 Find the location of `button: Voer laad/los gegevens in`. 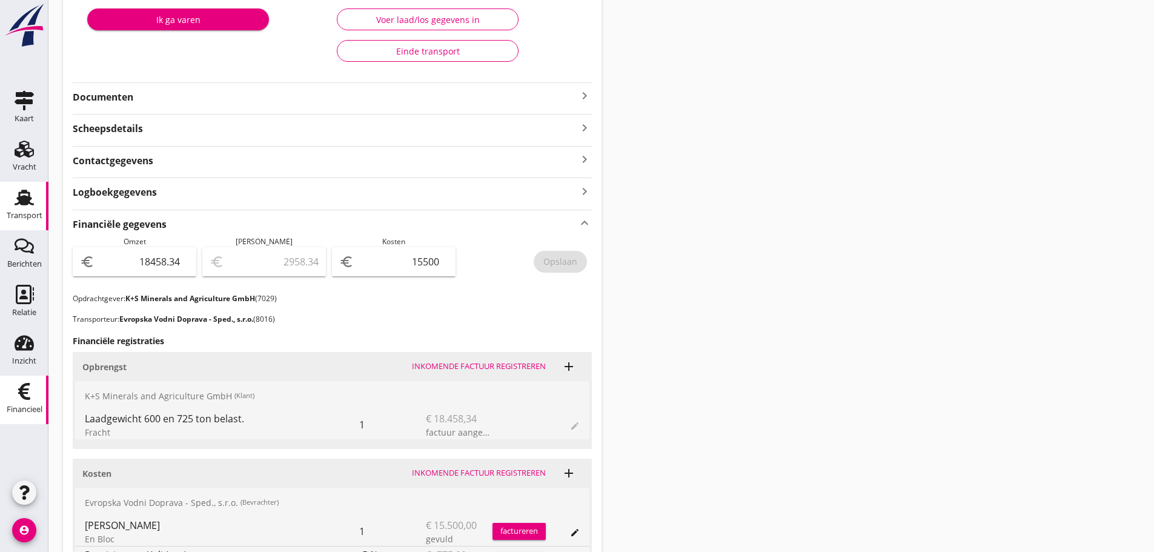

button: Voer laad/los gegevens in is located at coordinates (428, 19).